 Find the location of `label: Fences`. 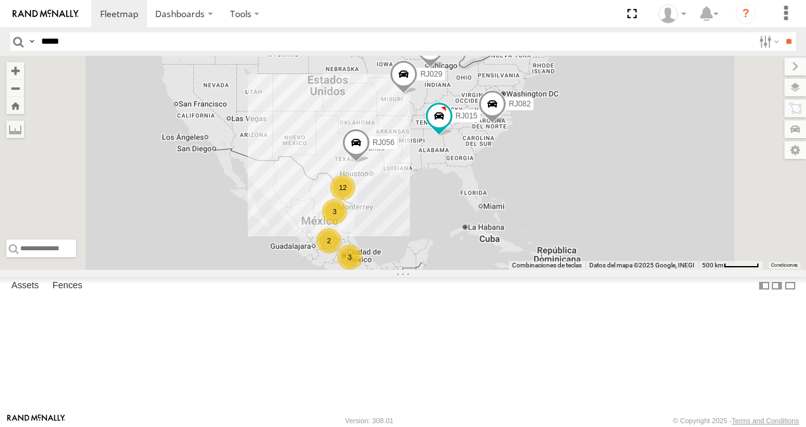

label: Fences is located at coordinates (67, 286).